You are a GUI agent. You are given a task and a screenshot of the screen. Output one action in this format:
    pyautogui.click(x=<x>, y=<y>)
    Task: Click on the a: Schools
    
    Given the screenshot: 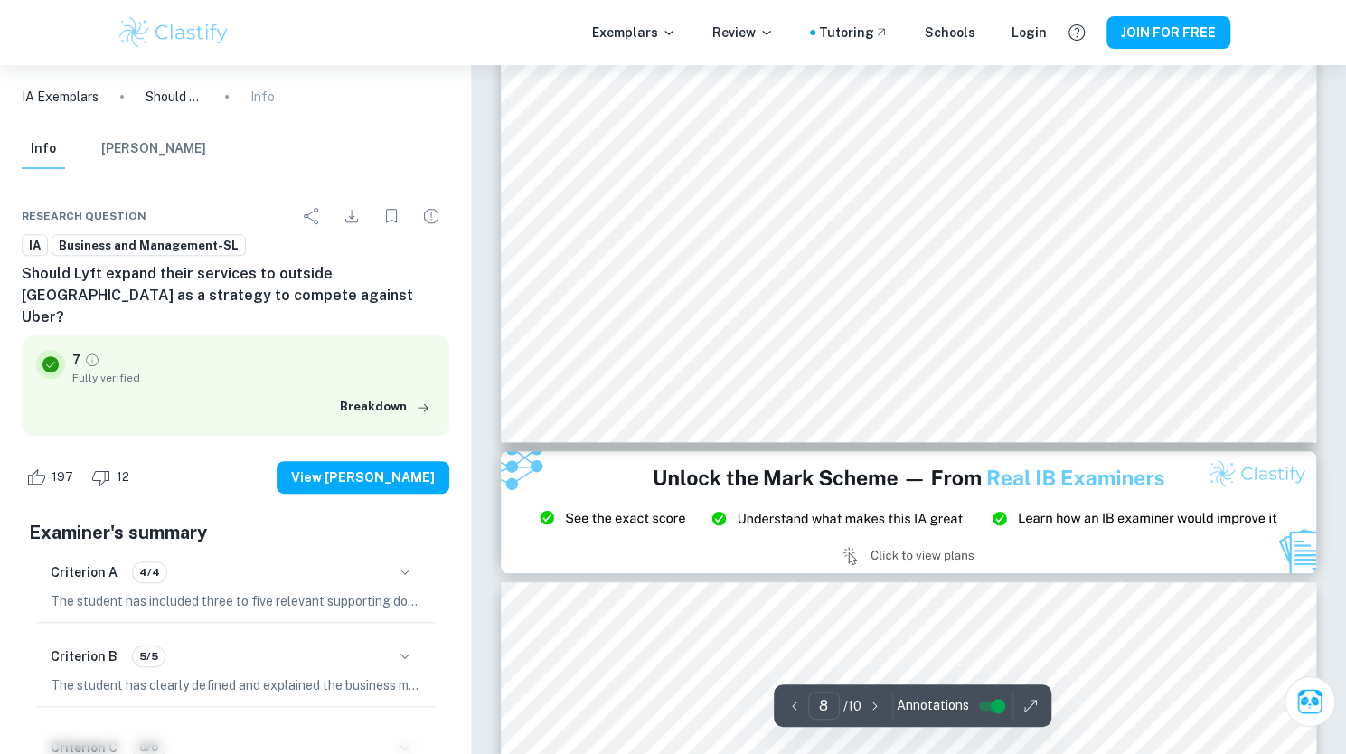 What is the action you would take?
    pyautogui.click(x=950, y=33)
    